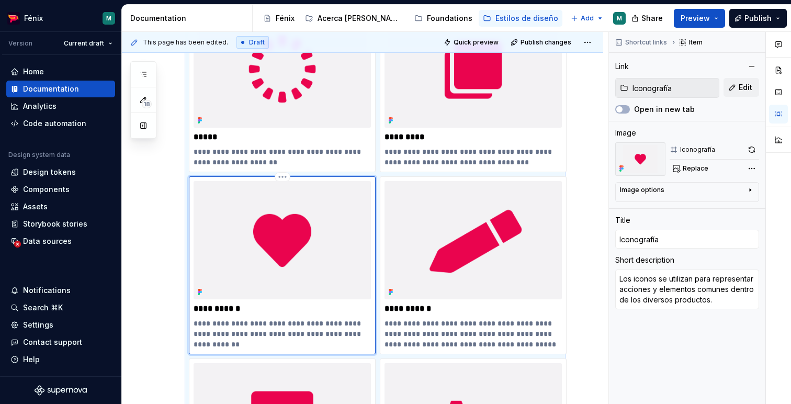 The image size is (791, 404). I want to click on button: Help, so click(61, 360).